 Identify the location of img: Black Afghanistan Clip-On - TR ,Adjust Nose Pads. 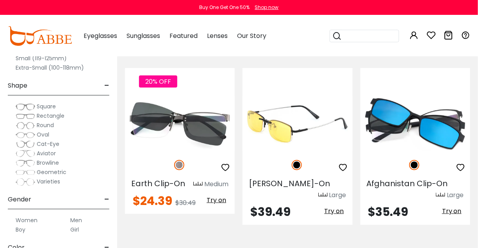
(415, 123).